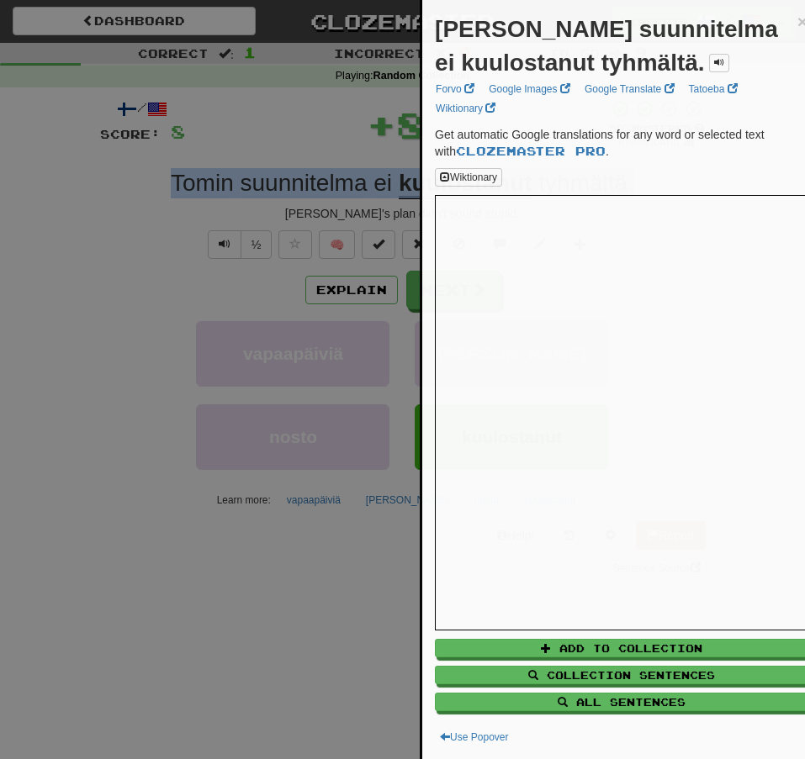 The image size is (805, 759). Describe the element at coordinates (468, 177) in the screenshot. I see `button: Wiktionary` at that location.